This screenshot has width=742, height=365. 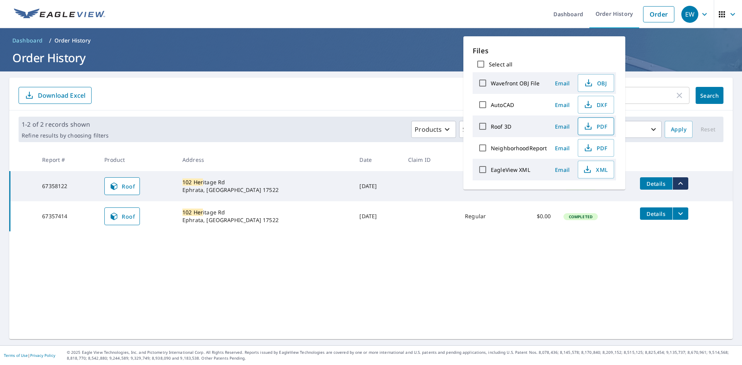 I want to click on h1: Order History, so click(x=371, y=58).